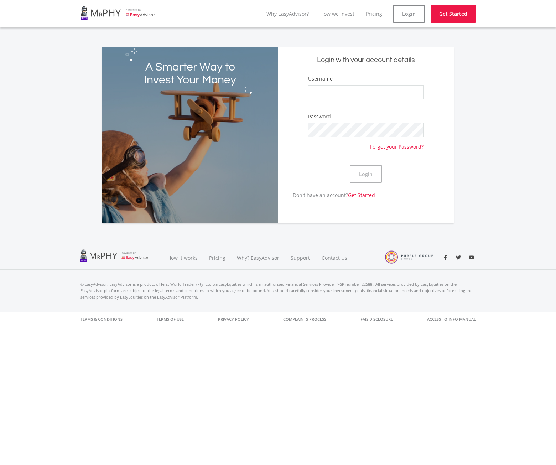 The image size is (556, 465). I want to click on a: FAIS Disclosure, so click(377, 319).